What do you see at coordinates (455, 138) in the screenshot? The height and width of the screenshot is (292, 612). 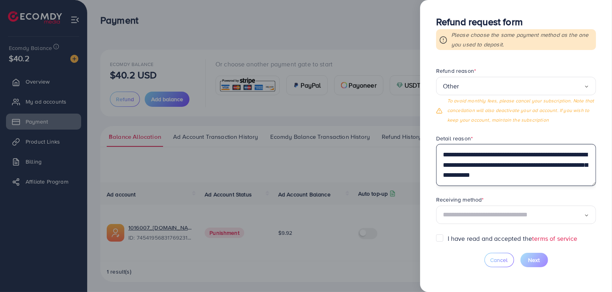 I see `label: Detail reason` at bounding box center [455, 138].